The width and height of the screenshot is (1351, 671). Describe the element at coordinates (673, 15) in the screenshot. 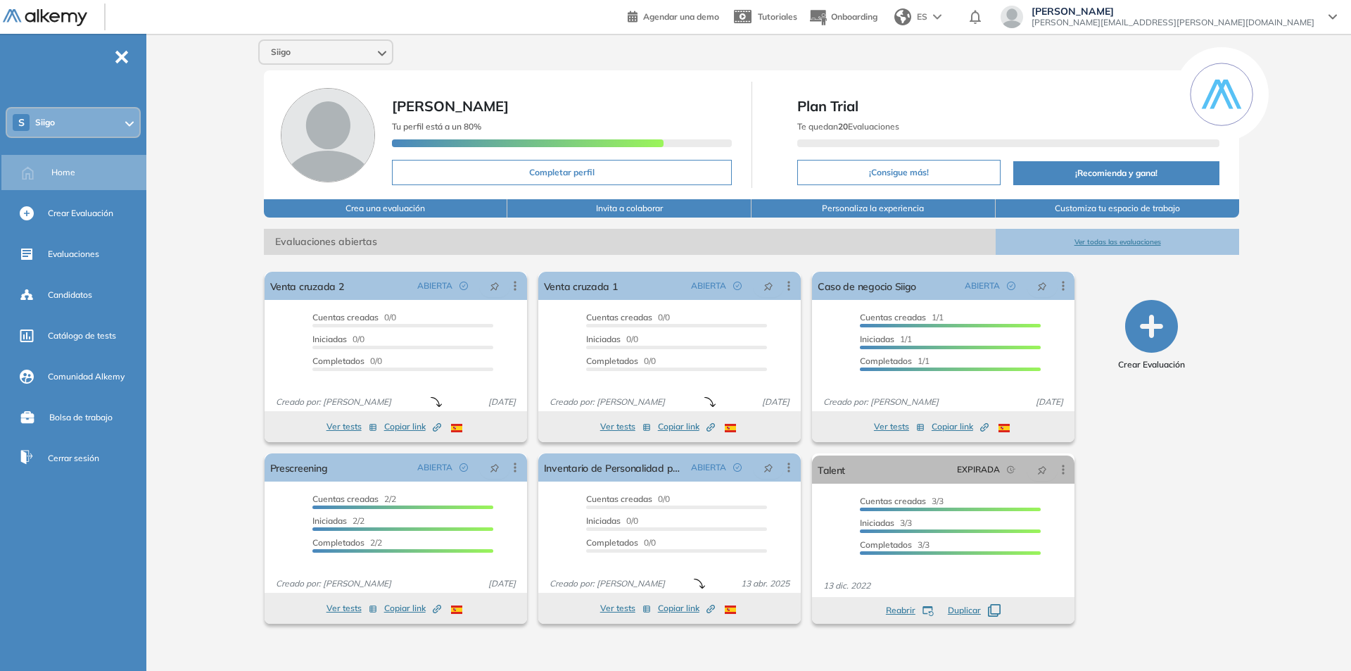

I see `a: Agendar una demo` at that location.